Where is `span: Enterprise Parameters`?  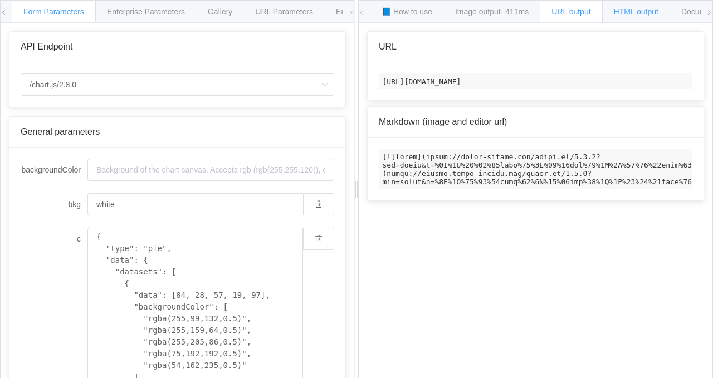
span: Enterprise Parameters is located at coordinates (146, 12).